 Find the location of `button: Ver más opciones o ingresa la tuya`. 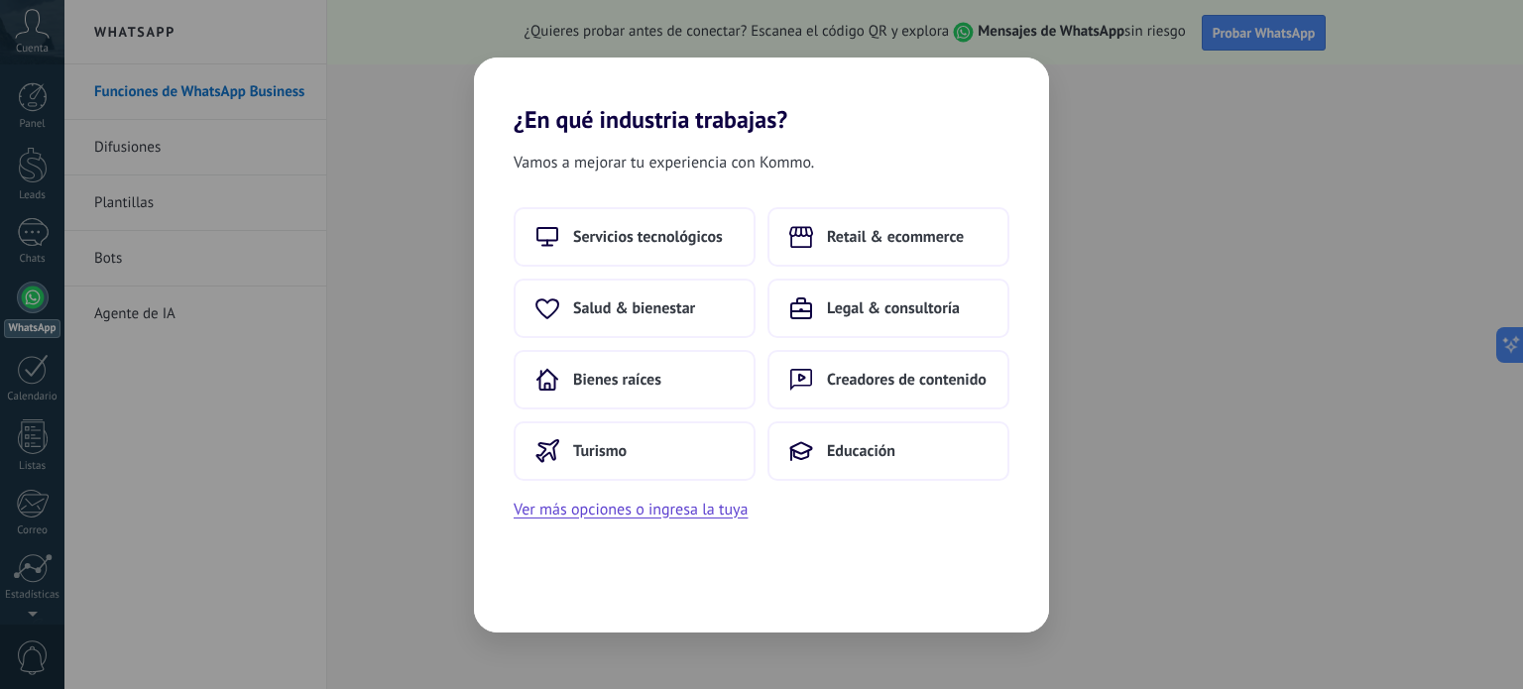

button: Ver más opciones o ingresa la tuya is located at coordinates (631, 510).